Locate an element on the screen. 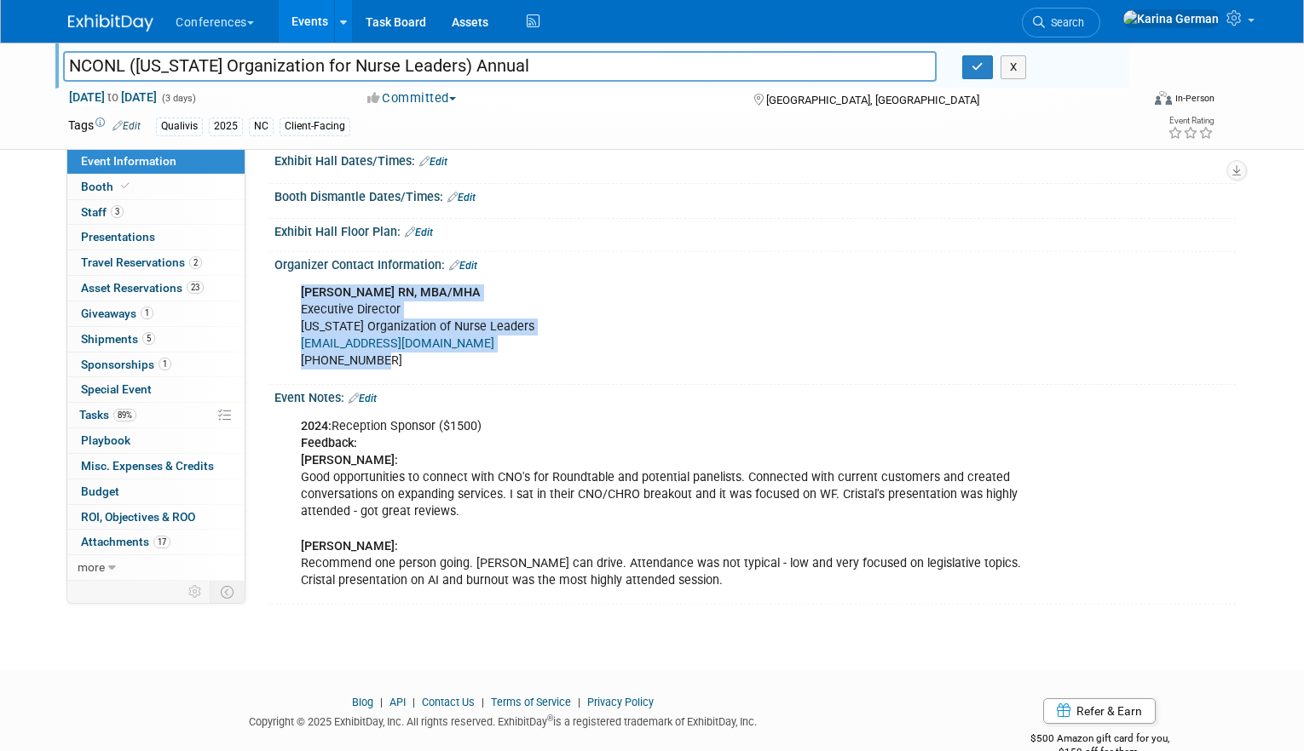  span: (3 days) is located at coordinates (178, 98).